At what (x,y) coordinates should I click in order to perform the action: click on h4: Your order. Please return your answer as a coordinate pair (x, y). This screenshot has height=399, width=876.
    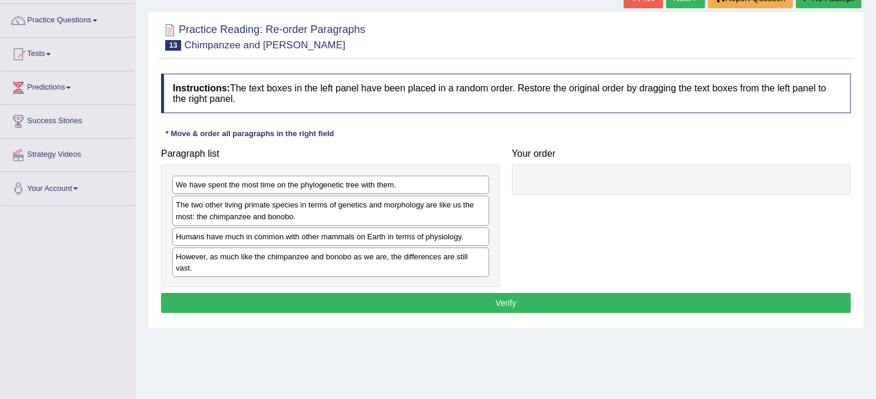
    Looking at the image, I should click on (681, 154).